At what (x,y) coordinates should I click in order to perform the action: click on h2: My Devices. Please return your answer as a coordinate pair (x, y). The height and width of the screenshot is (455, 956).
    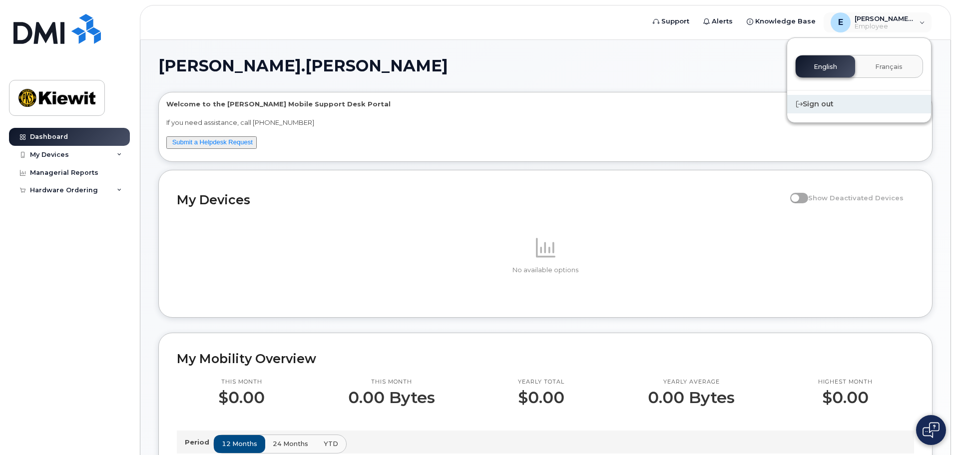
    Looking at the image, I should click on (481, 200).